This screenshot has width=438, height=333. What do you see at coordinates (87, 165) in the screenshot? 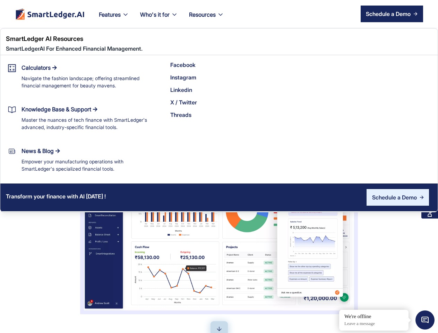
I see `div: Empower your manufacturing operations with SmartLedger's specialized financial tools.` at bounding box center [87, 165].